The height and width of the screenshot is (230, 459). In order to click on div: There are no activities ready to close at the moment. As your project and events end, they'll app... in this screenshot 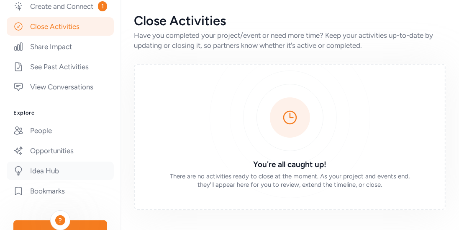, I will do `click(290, 180)`.